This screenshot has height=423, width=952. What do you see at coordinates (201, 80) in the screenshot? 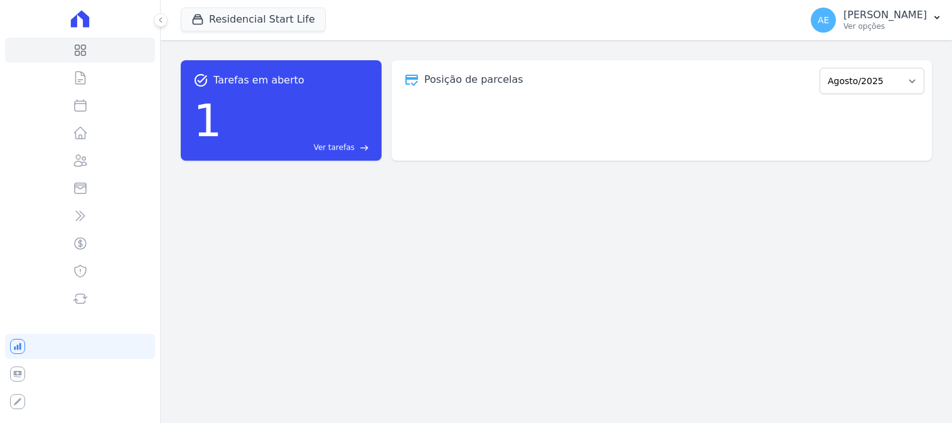
I see `span: task_alt` at bounding box center [201, 80].